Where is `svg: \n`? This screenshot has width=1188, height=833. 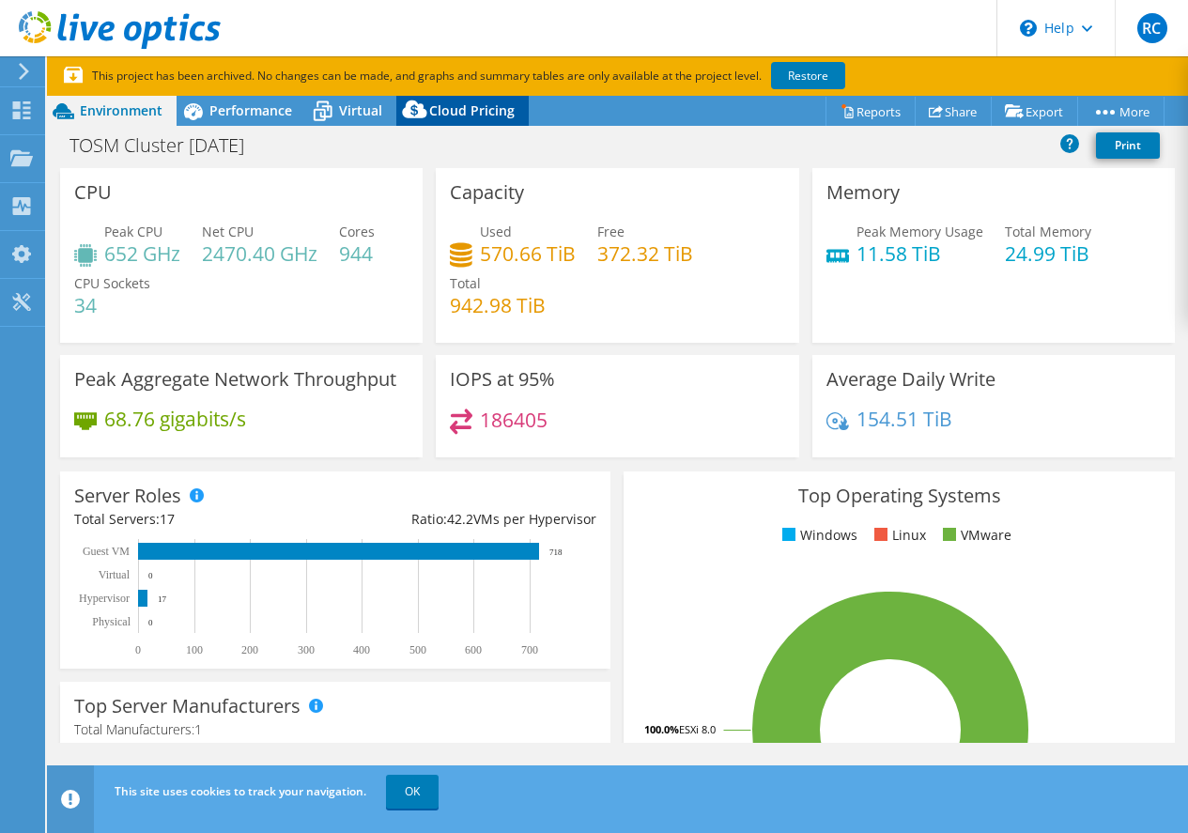
svg: \n is located at coordinates (1029, 28).